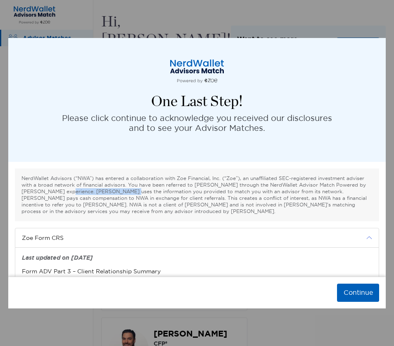 This screenshot has height=346, width=394. Describe the element at coordinates (192, 238) in the screenshot. I see `span: Zoe Form CRS` at that location.